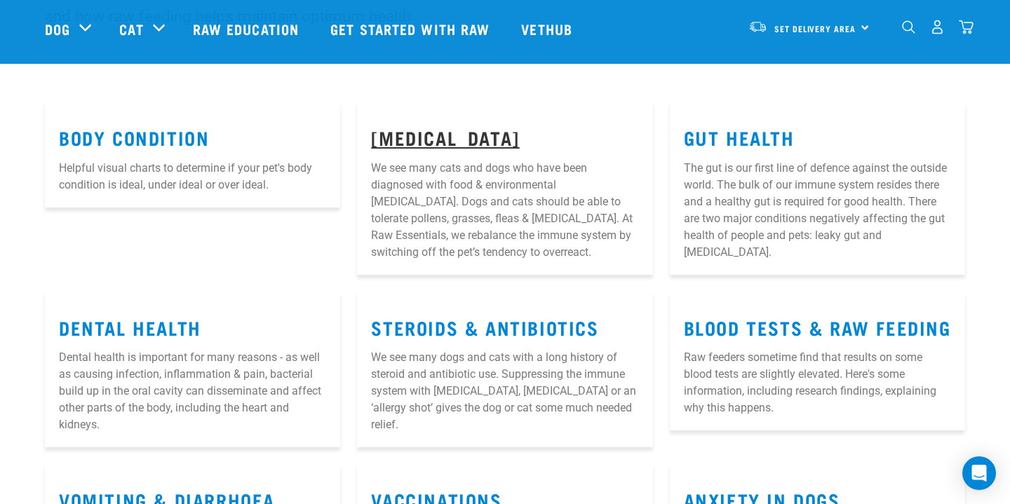 This screenshot has height=504, width=1010. Describe the element at coordinates (412, 29) in the screenshot. I see `a: Get started with Raw` at that location.